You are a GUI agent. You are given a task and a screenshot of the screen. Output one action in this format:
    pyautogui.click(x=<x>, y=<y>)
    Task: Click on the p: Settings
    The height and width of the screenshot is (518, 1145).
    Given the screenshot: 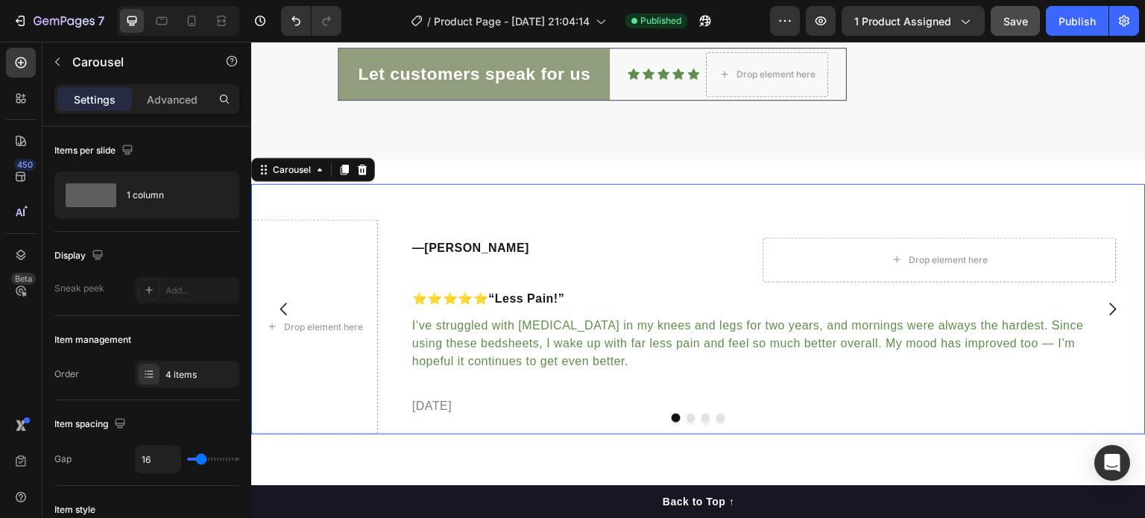 What is the action you would take?
    pyautogui.click(x=95, y=99)
    